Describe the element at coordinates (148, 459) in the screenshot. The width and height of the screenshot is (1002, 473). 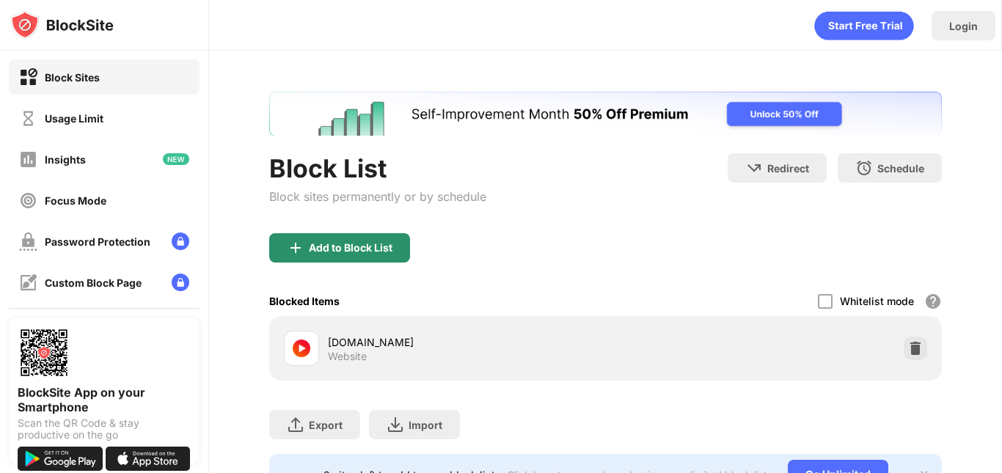
I see `img: download-on-the-app-store.svg` at that location.